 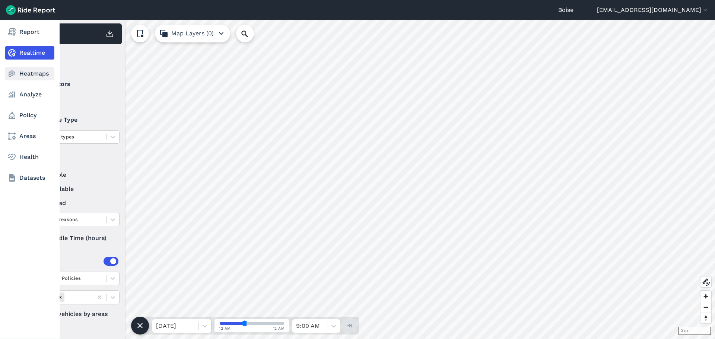 What do you see at coordinates (695, 332) in the screenshot?
I see `div: 3 mi` at bounding box center [695, 332].